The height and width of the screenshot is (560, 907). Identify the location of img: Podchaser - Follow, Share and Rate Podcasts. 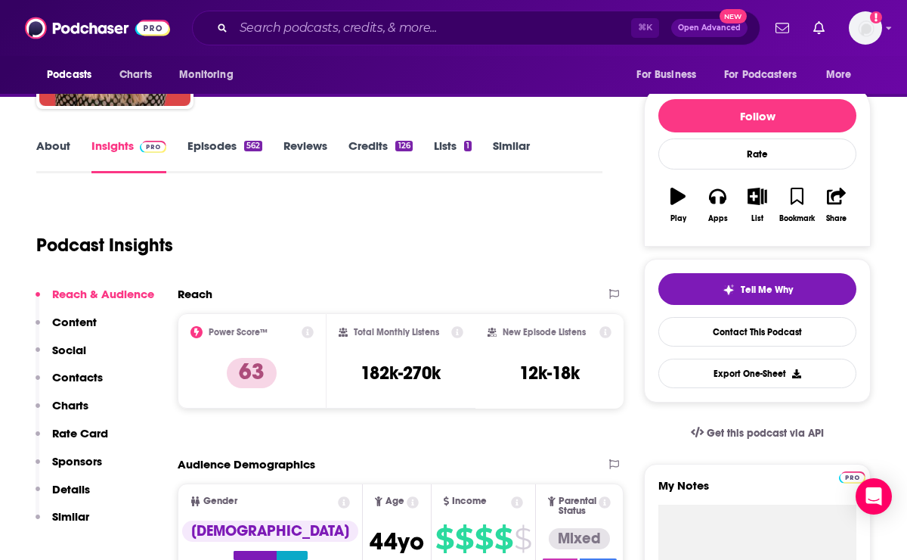
(98, 28).